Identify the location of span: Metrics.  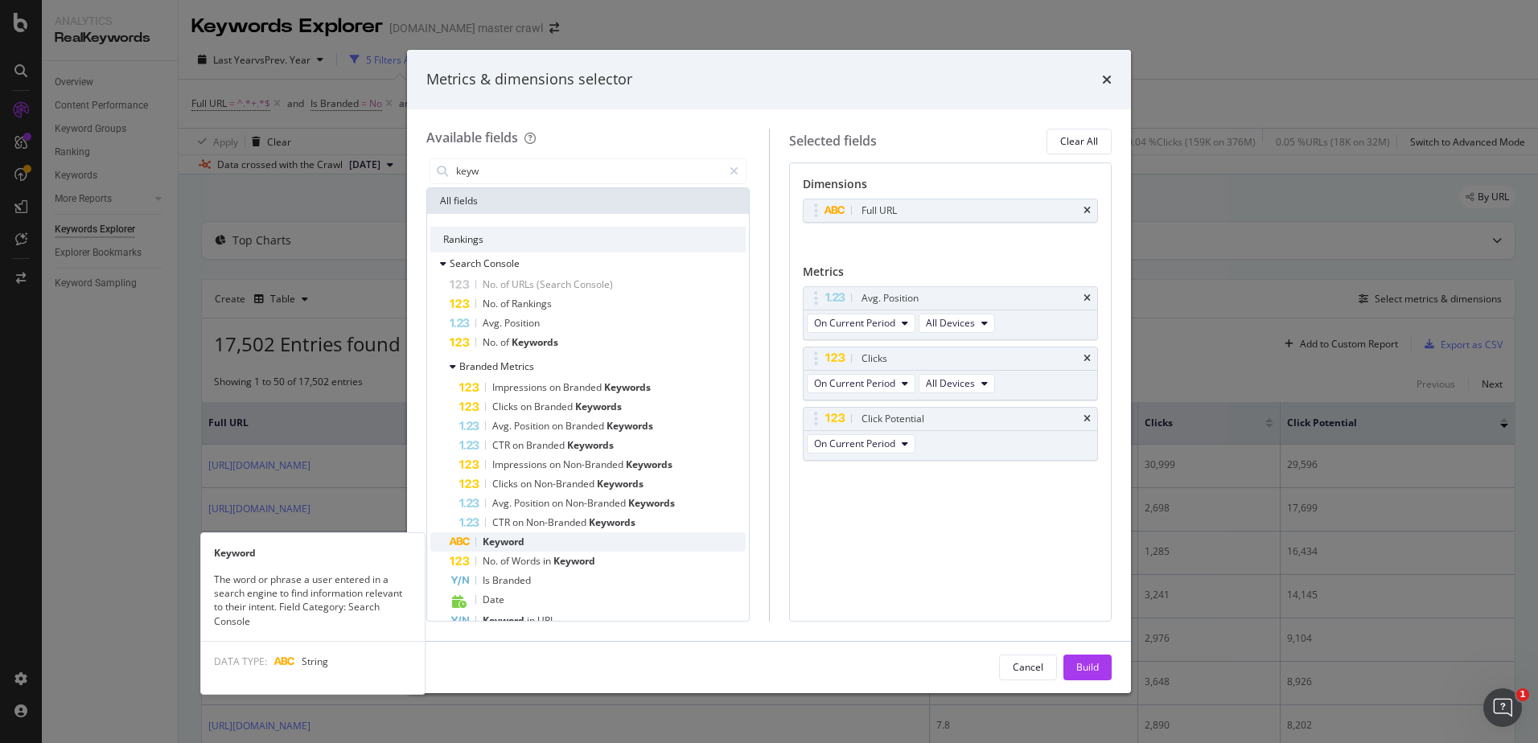
(517, 366).